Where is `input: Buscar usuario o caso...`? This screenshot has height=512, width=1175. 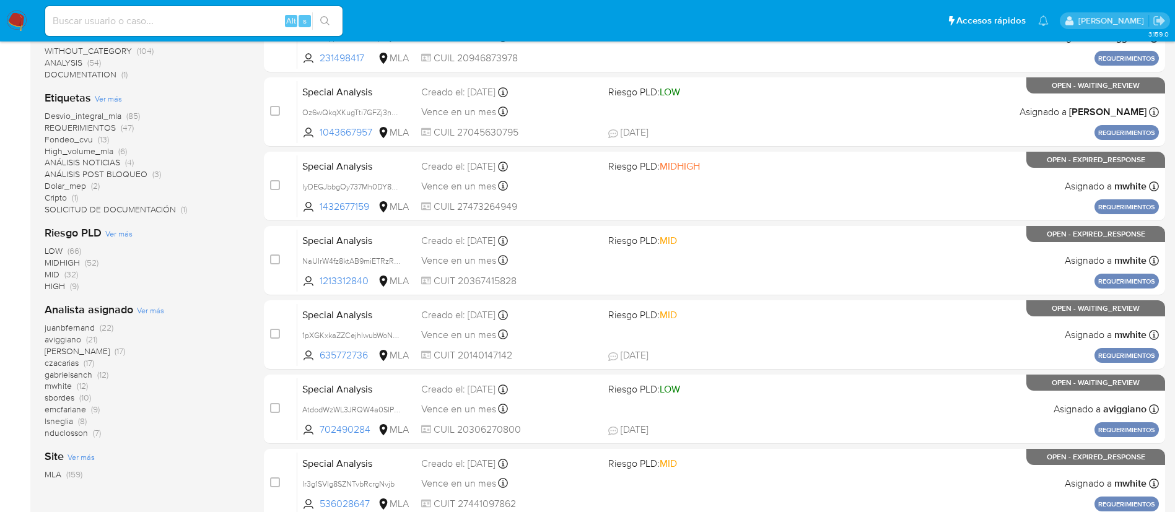
input: Buscar usuario o caso... is located at coordinates (194, 21).